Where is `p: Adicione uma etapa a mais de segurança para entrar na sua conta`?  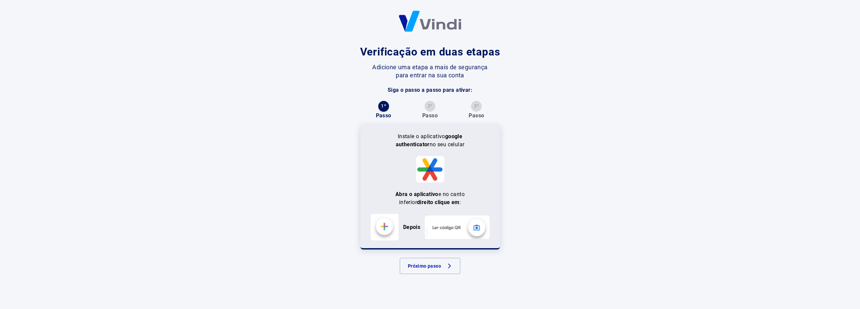 p: Adicione uma etapa a mais de segurança para entrar na sua conta is located at coordinates (430, 71).